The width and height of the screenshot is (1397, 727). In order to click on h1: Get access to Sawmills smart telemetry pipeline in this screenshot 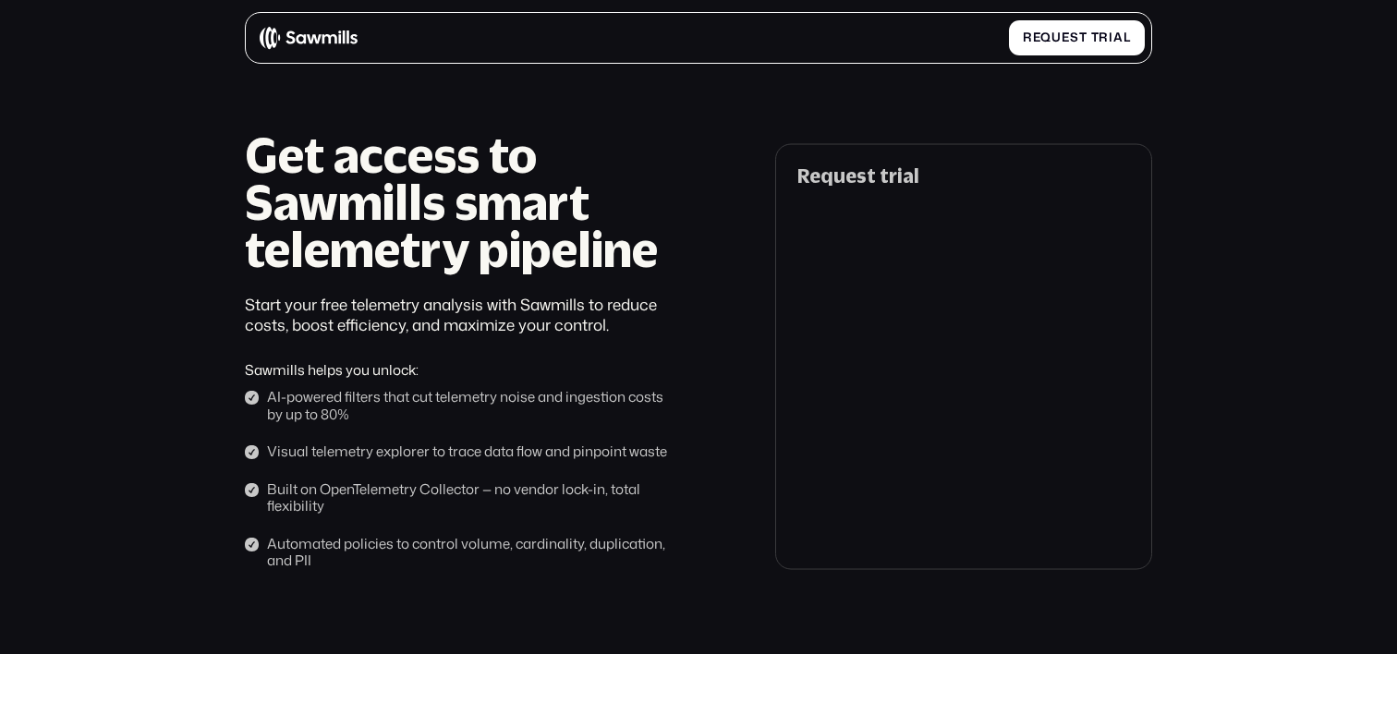, I will do `click(462, 201)`.